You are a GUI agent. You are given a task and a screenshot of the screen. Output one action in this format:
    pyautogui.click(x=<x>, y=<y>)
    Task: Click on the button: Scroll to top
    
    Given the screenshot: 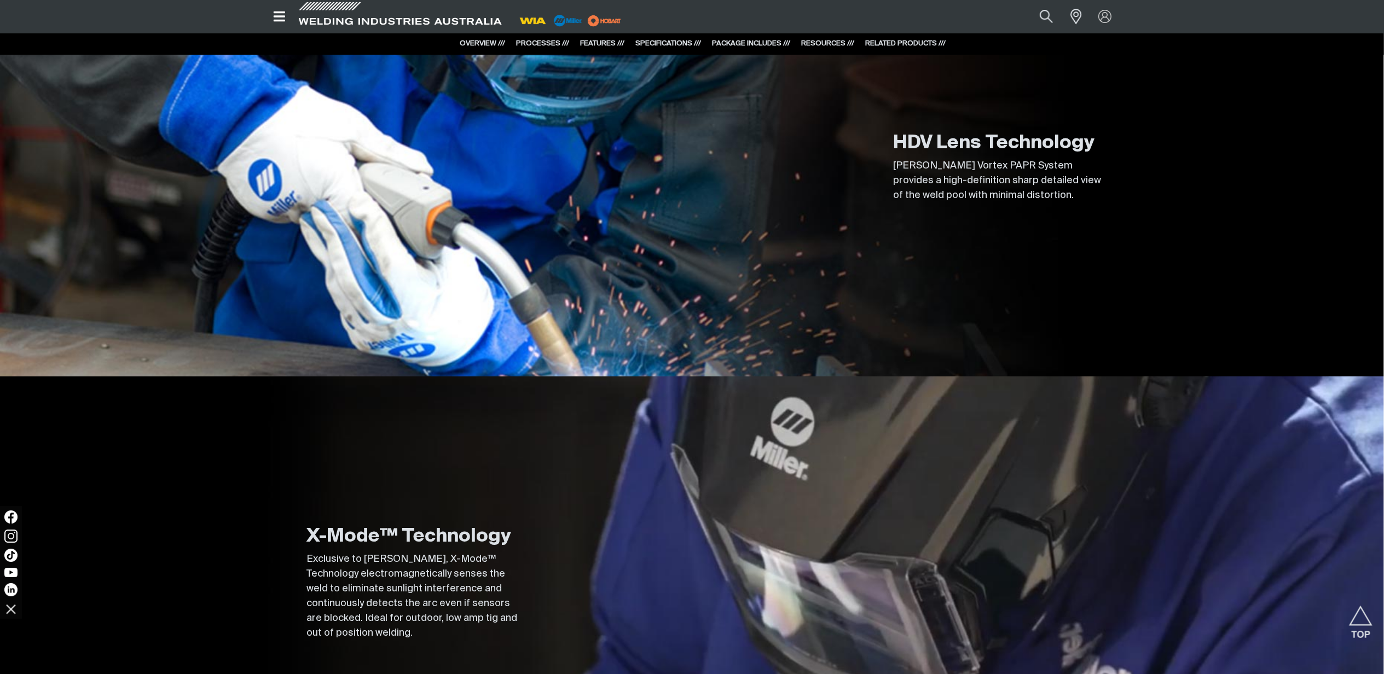 What is the action you would take?
    pyautogui.click(x=1361, y=618)
    